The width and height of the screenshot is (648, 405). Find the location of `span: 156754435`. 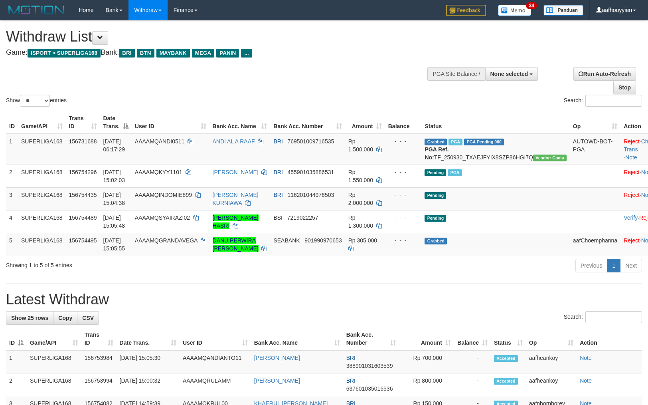

span: 156754435 is located at coordinates (83, 195).